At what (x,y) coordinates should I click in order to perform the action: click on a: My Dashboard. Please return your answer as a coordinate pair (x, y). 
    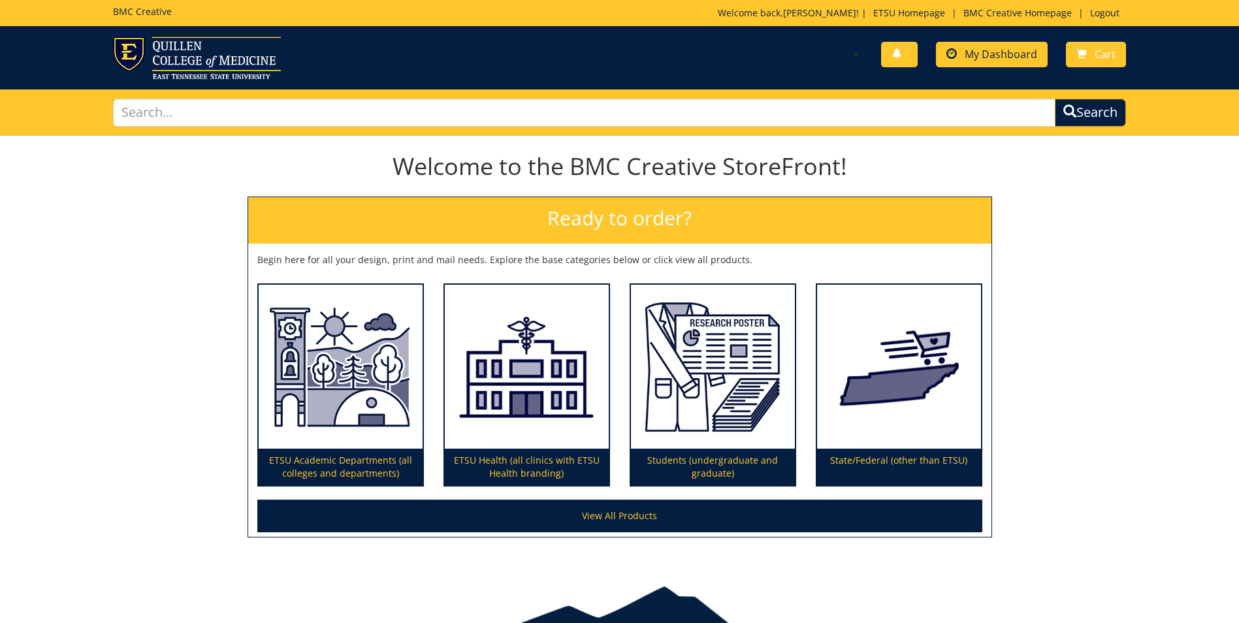
    Looking at the image, I should click on (992, 54).